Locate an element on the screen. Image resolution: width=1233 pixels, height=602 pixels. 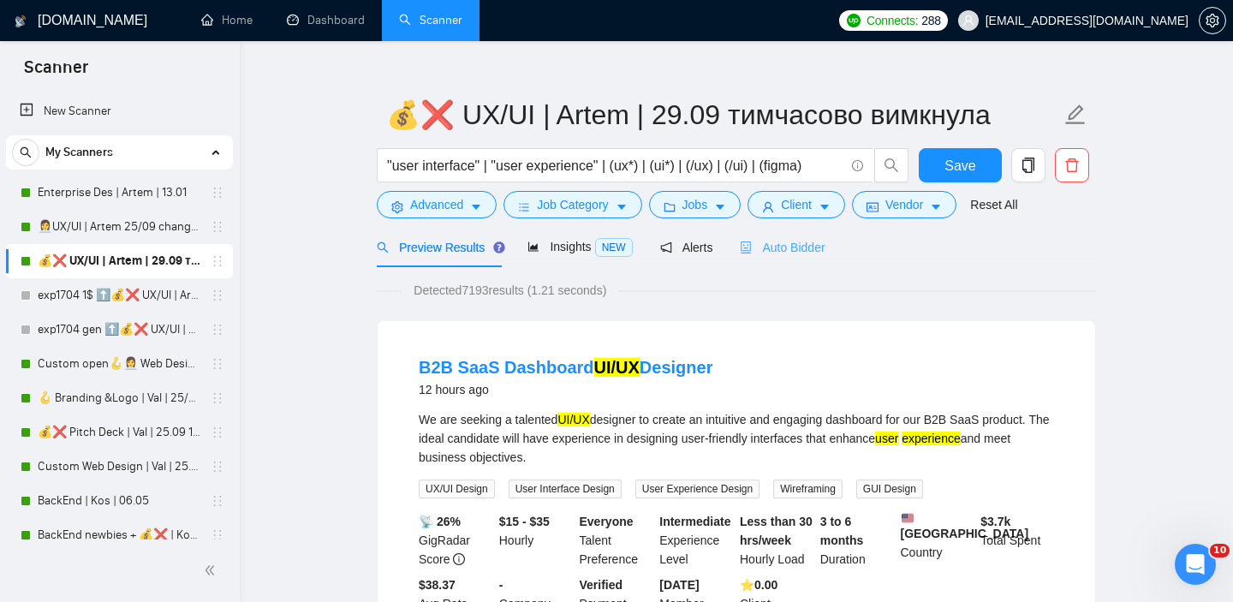
span: Wireframing is located at coordinates (807, 489).